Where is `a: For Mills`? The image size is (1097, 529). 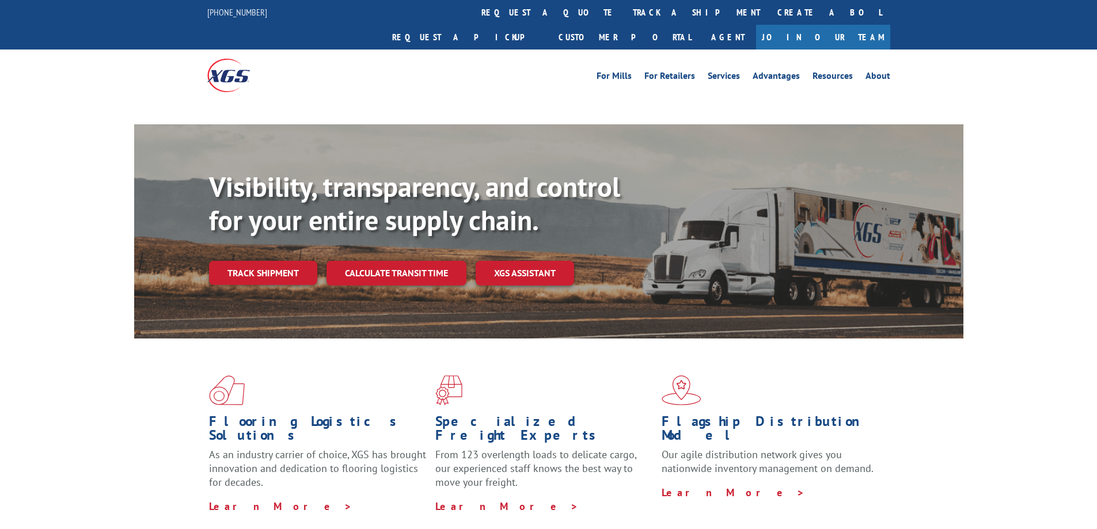 a: For Mills is located at coordinates (614, 78).